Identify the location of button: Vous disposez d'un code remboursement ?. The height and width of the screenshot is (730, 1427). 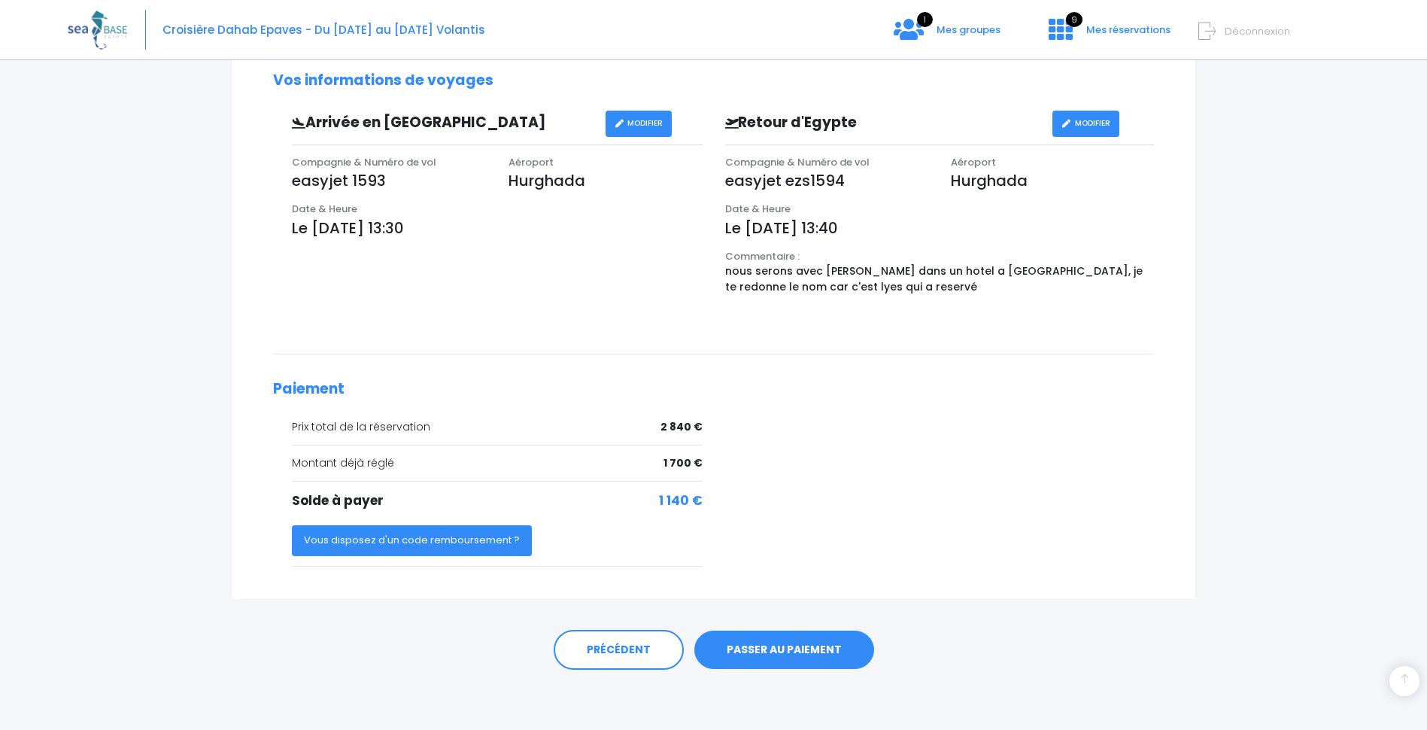
(412, 540).